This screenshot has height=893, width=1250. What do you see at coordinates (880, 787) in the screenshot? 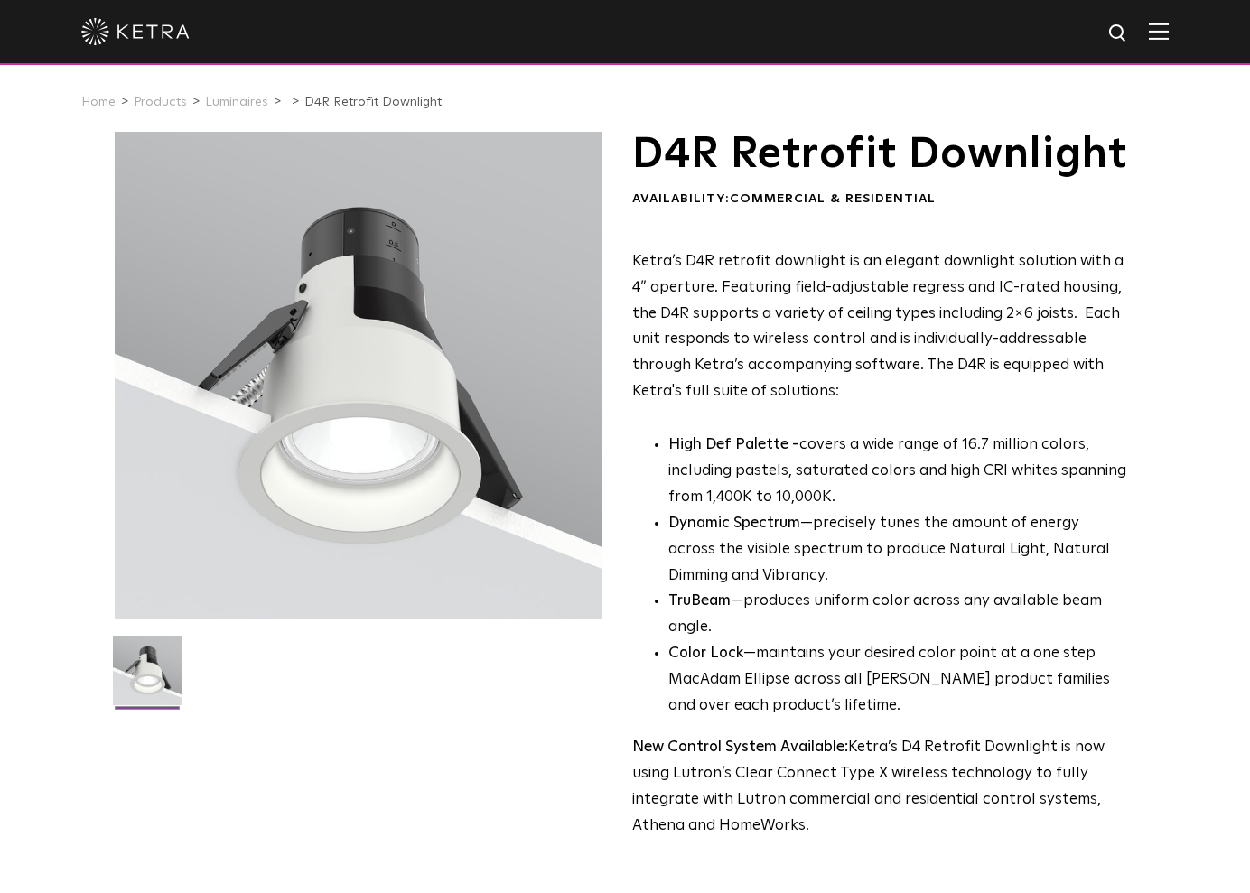
I see `p: Ketra’s D4 Retrofit Downlight is now using Lutron’s Clear Connect Type X wireless technology to f...` at bounding box center [880, 787].